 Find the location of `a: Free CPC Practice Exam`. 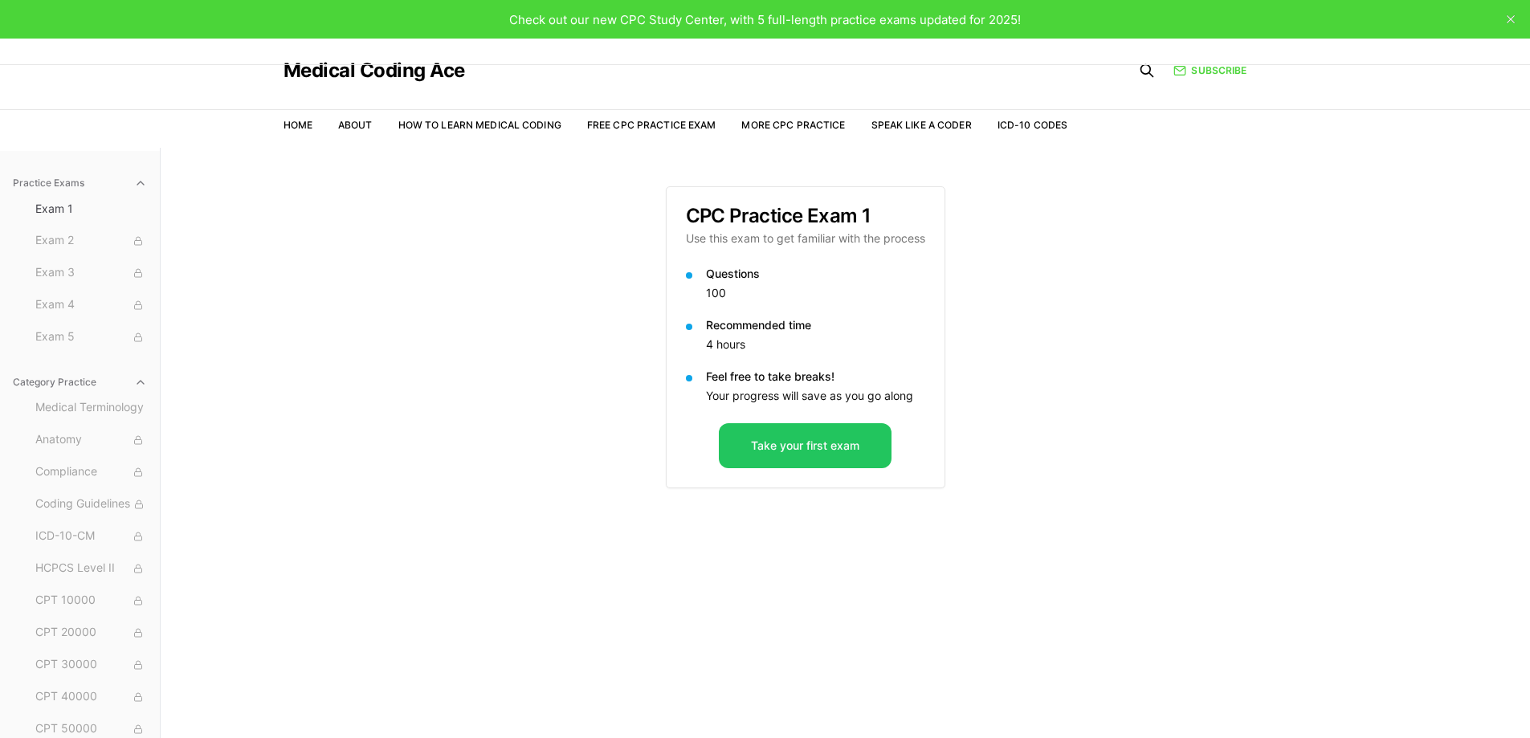

a: Free CPC Practice Exam is located at coordinates (652, 125).